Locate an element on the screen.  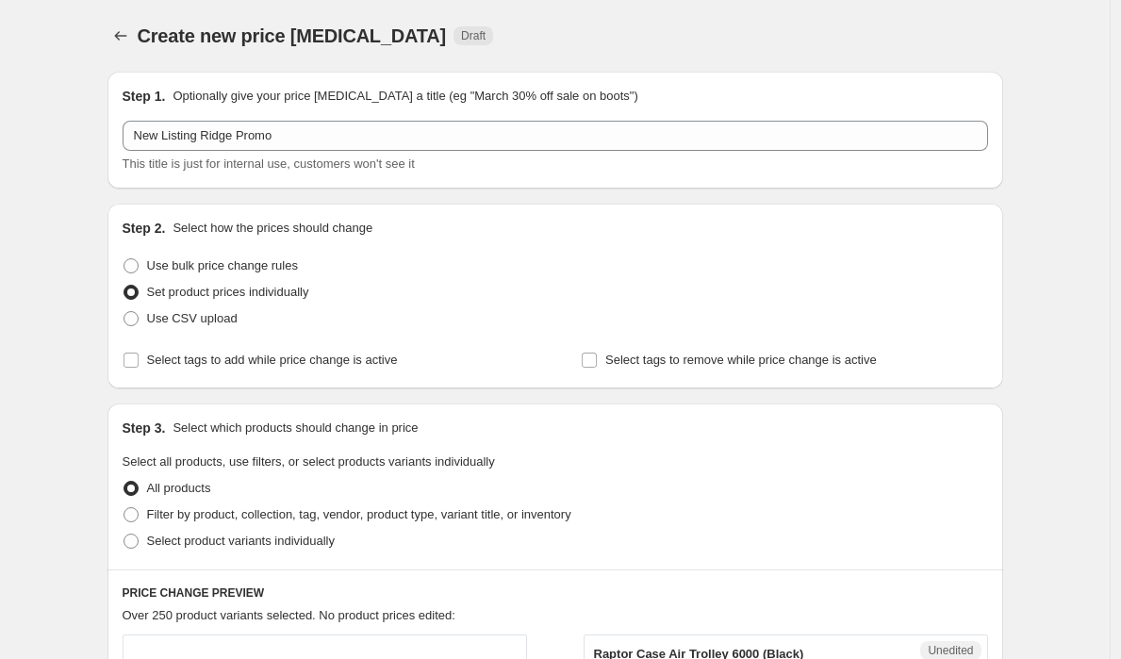
span: Filter by product, collection, tag, vendor, product type, variant title, or inventory is located at coordinates (359, 514).